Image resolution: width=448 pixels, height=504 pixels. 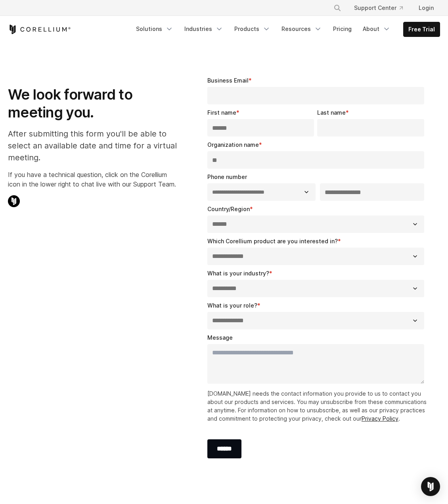 What do you see at coordinates (252, 29) in the screenshot?
I see `a: Products` at bounding box center [252, 29].